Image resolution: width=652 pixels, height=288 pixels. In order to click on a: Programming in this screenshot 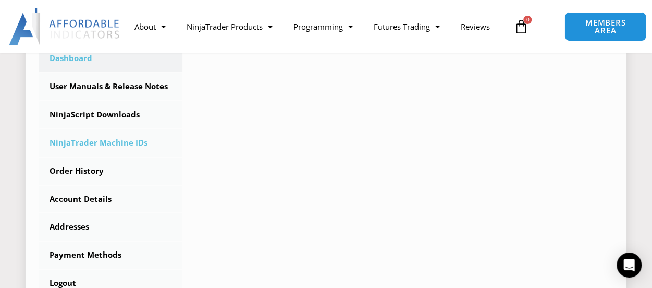, I will do `click(323, 27)`.